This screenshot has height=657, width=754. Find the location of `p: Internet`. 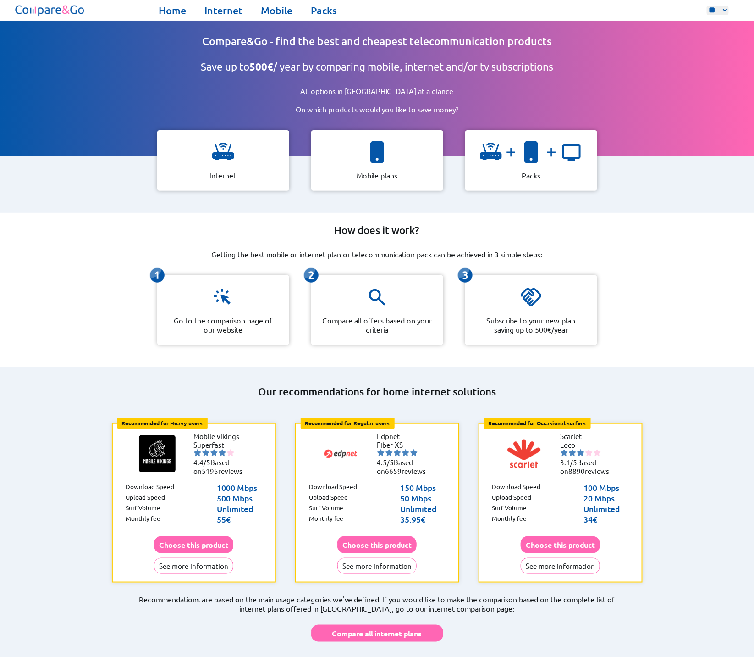

p: Internet is located at coordinates (223, 175).